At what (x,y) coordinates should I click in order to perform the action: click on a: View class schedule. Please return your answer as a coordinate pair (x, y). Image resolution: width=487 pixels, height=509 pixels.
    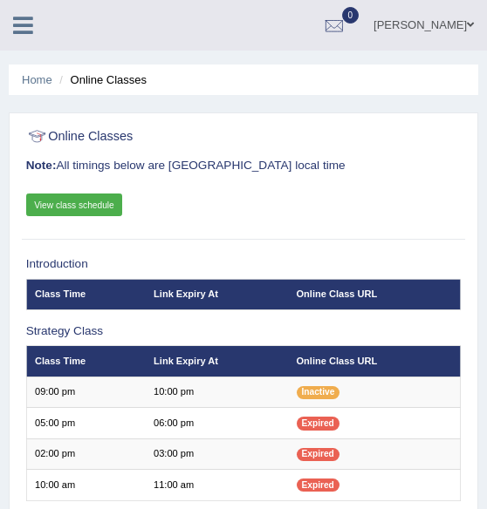
    Looking at the image, I should click on (74, 205).